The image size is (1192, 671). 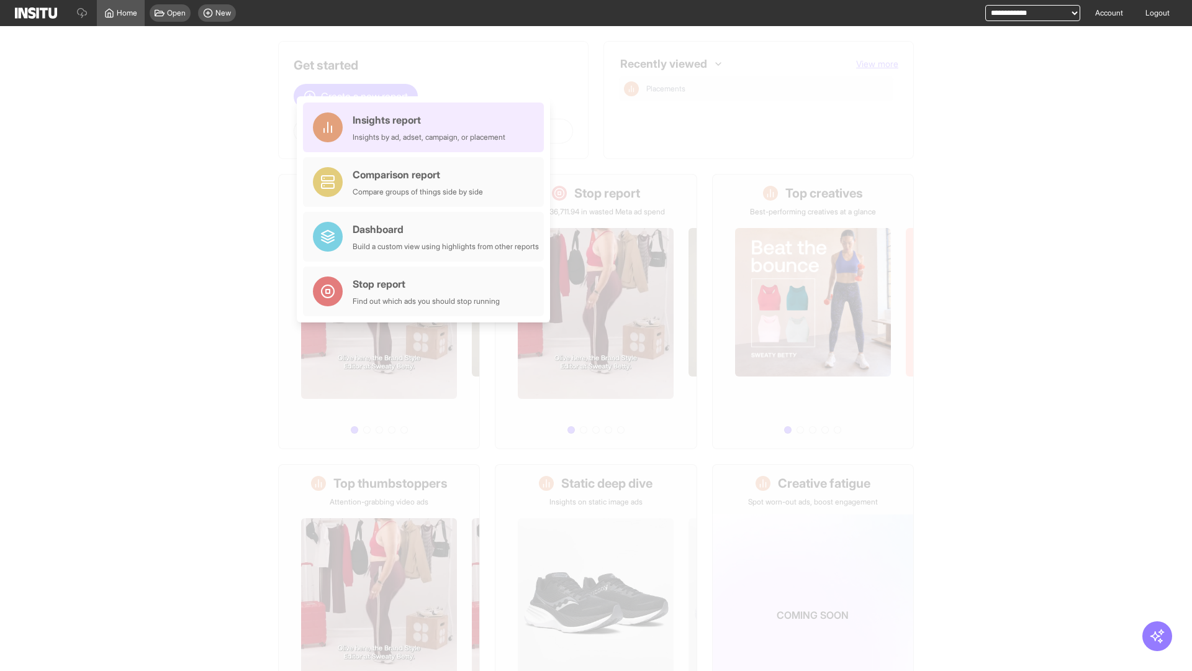 I want to click on span: Open, so click(x=176, y=13).